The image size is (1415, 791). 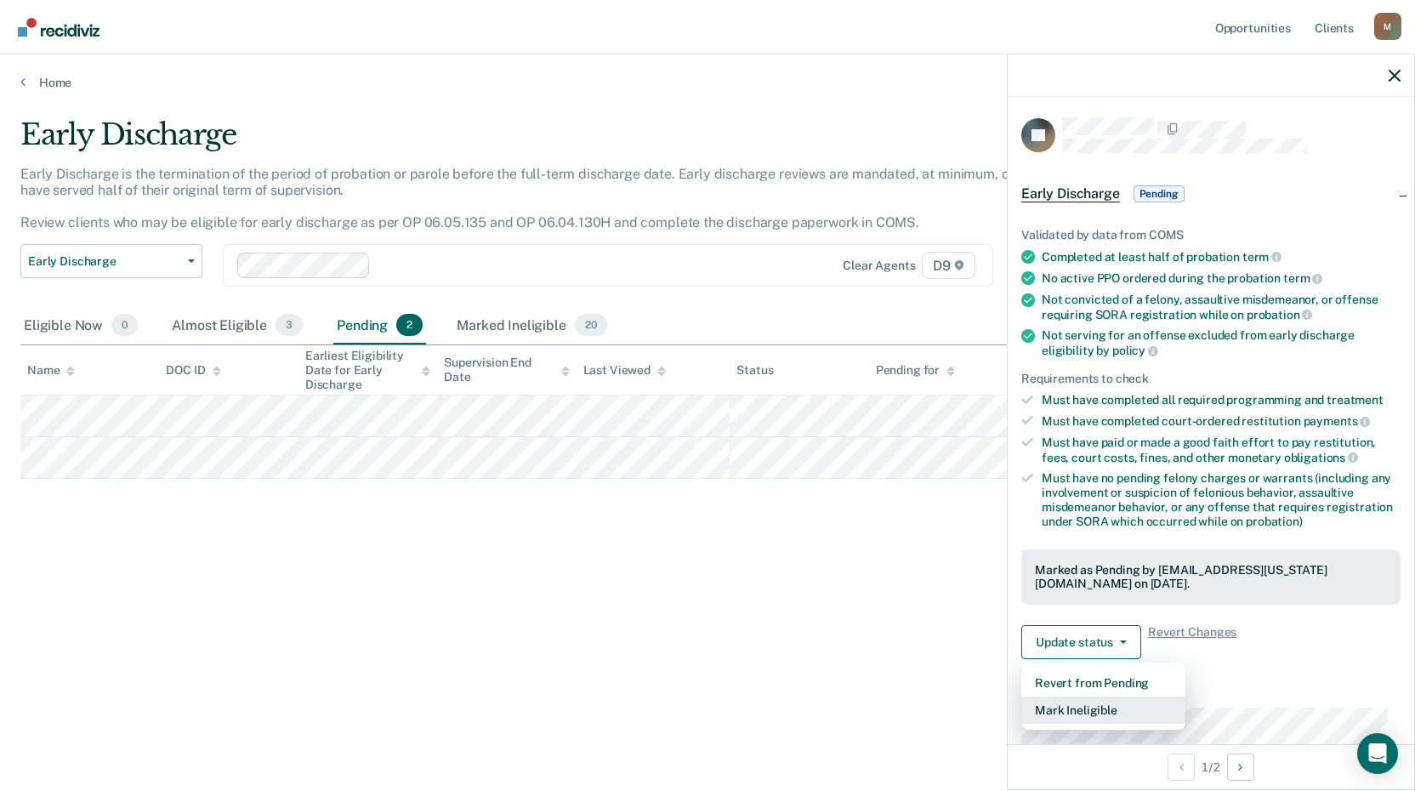 What do you see at coordinates (1222, 400) in the screenshot?
I see `div: Must have completed all required programming and` at bounding box center [1222, 400].